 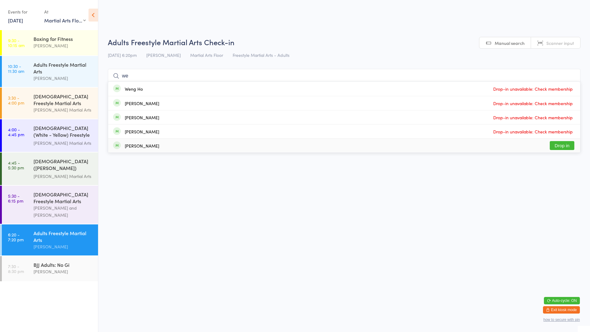 What do you see at coordinates (134, 89) in the screenshot?
I see `div: Weng Ho` at bounding box center [134, 89].